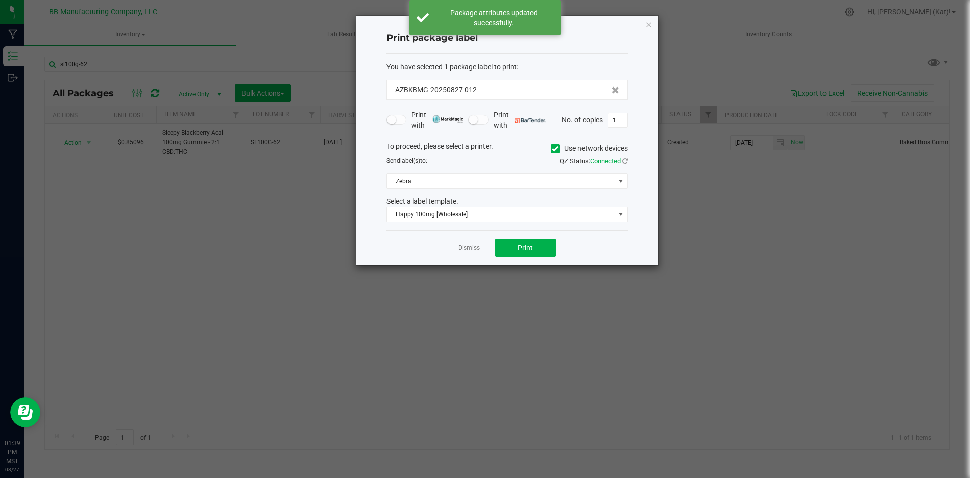  What do you see at coordinates (582, 119) in the screenshot?
I see `span: No. of copies` at bounding box center [582, 119].